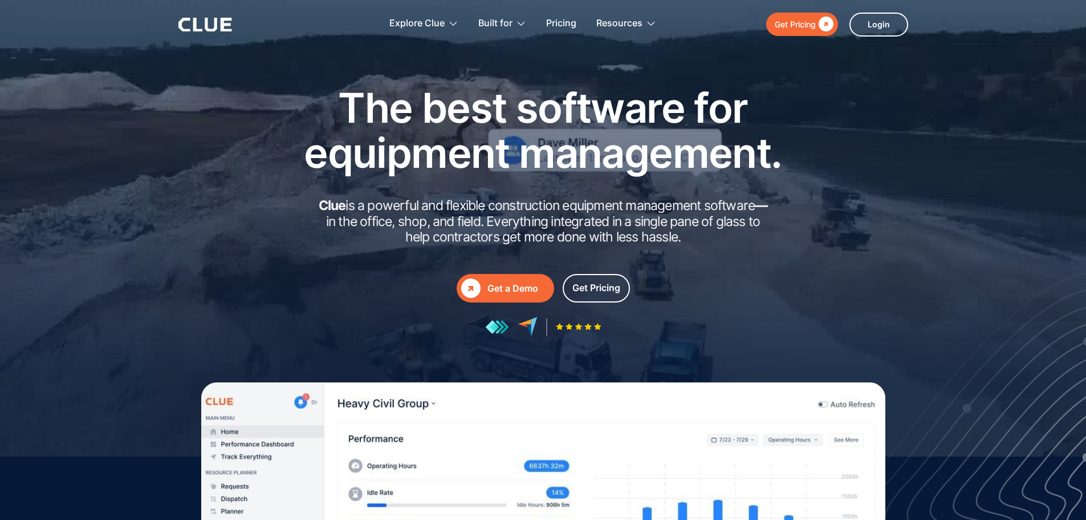 The width and height of the screenshot is (1086, 520). Describe the element at coordinates (544, 130) in the screenshot. I see `h1: The best software for equipment management.` at that location.